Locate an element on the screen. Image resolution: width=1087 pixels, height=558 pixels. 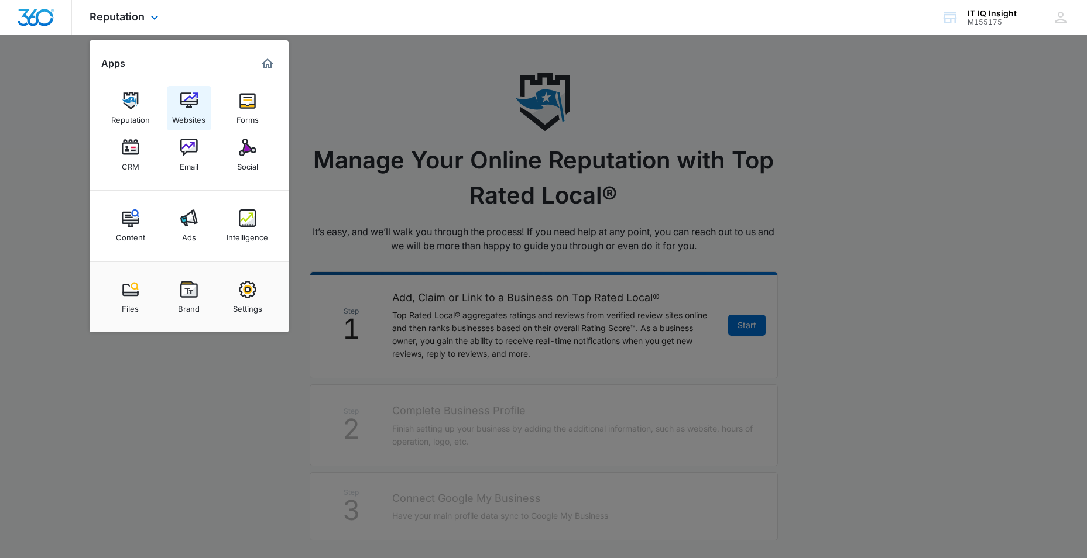
div: Files is located at coordinates (130, 306).